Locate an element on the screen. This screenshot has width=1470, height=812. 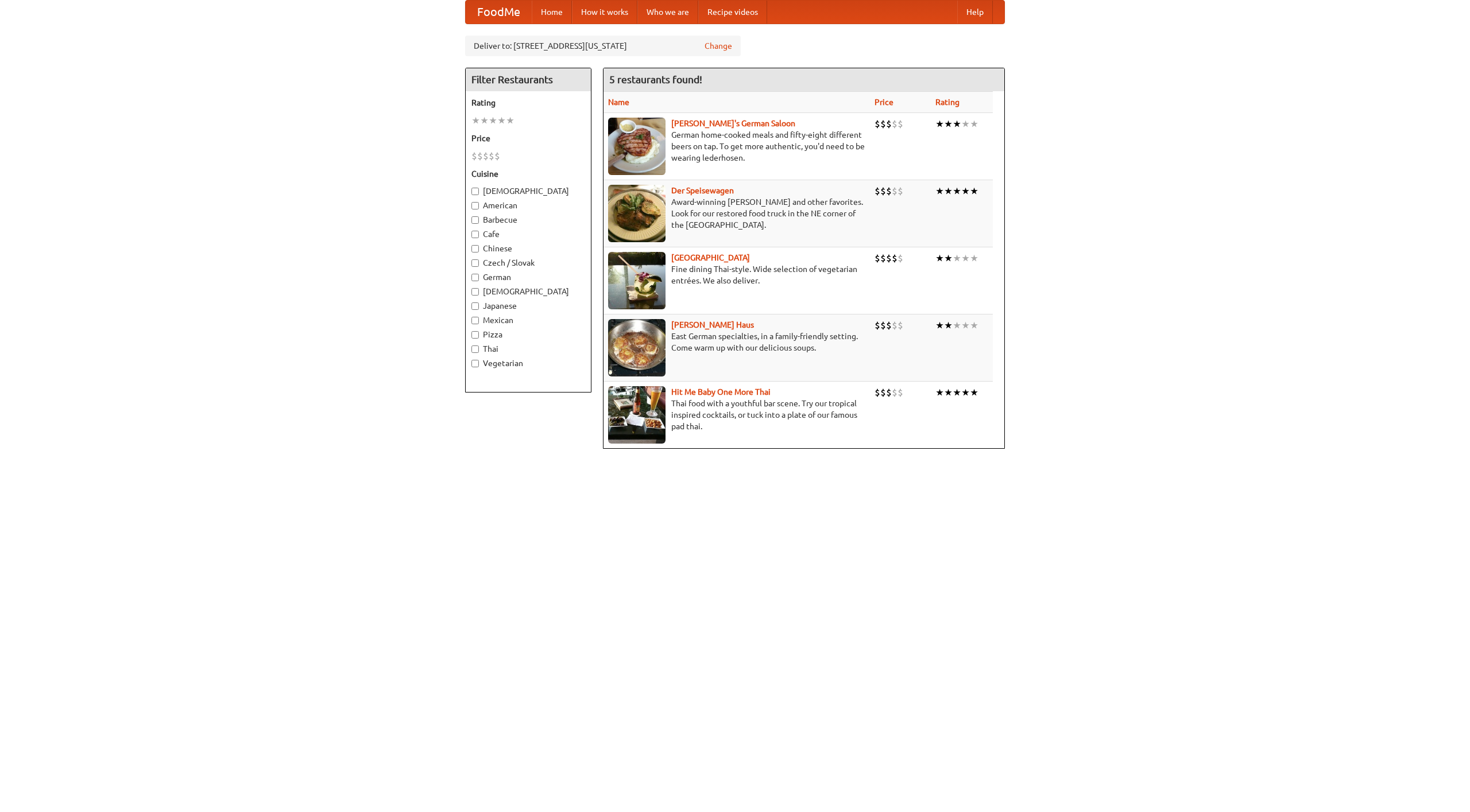
a: Change is located at coordinates (718, 46).